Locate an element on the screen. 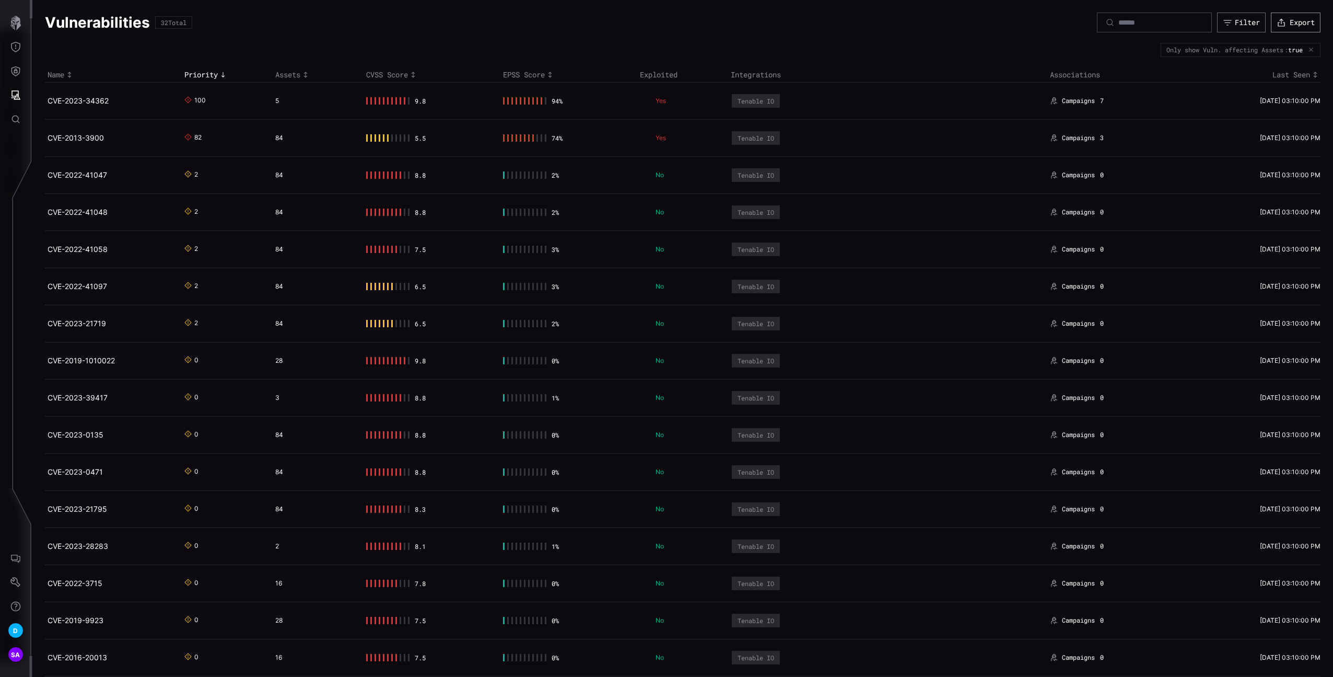 Image resolution: width=1333 pixels, height=677 pixels. a: CVE-2016-20013 is located at coordinates (77, 657).